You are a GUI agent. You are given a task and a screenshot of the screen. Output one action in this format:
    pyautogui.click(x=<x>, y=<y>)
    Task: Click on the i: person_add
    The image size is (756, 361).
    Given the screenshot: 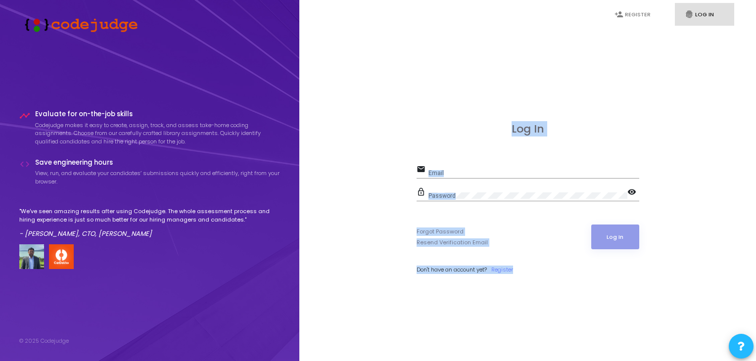 What is the action you would take?
    pyautogui.click(x=619, y=14)
    